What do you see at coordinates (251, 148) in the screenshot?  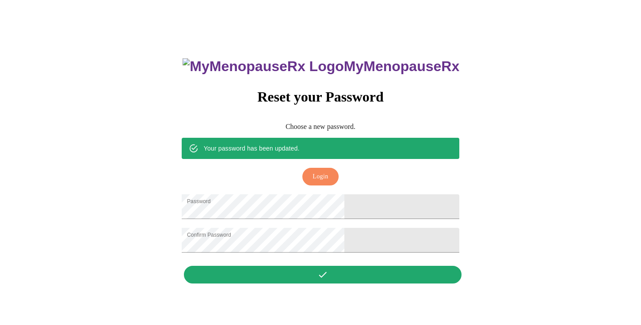 I see `div: Your password has been updated.` at bounding box center [251, 148].